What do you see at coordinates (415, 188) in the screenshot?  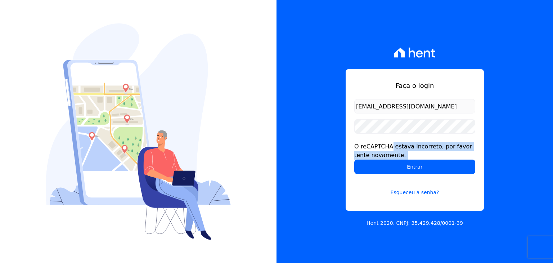 I see `a: Esqueceu a senha?` at bounding box center [415, 188].